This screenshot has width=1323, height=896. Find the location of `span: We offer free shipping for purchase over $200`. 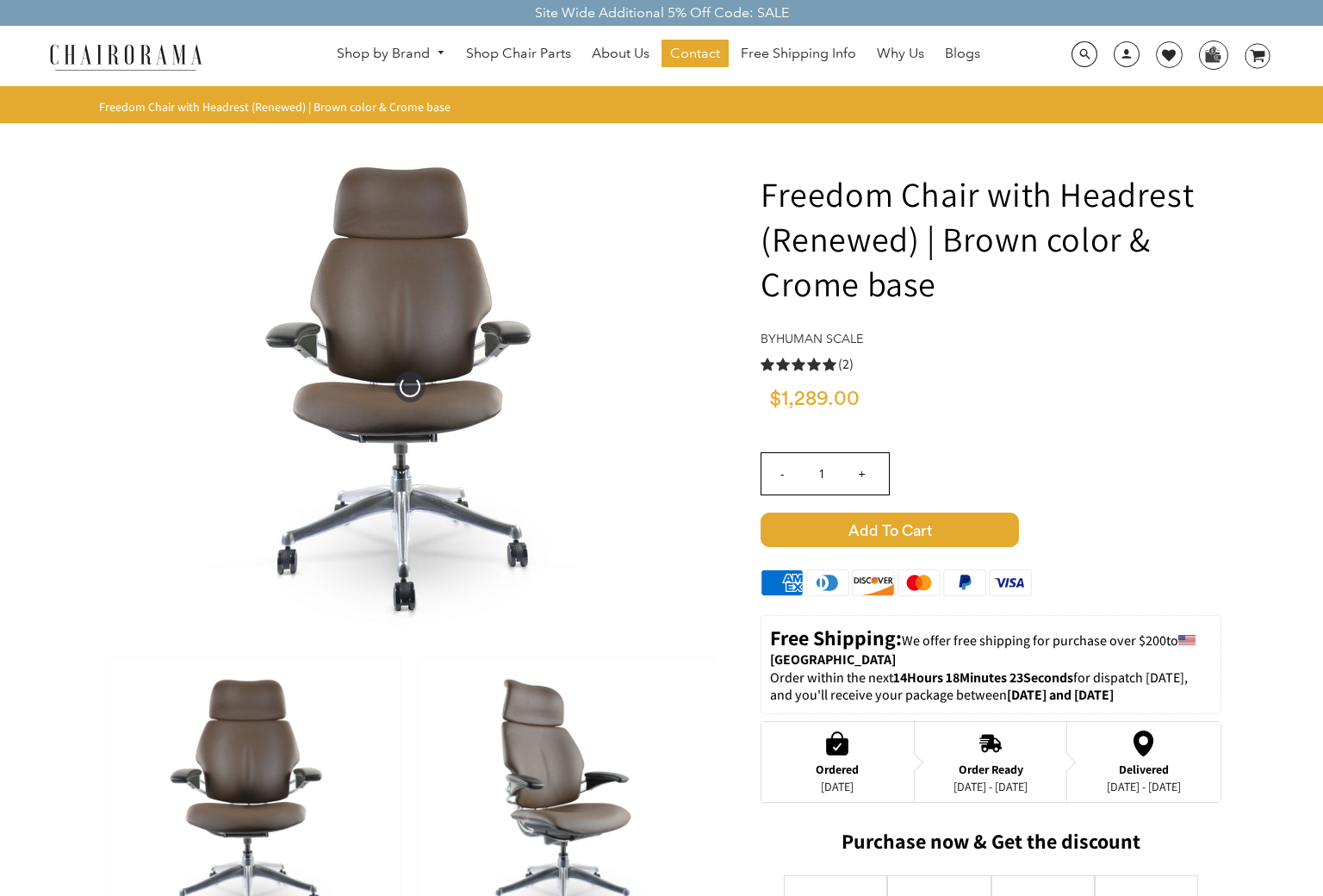

span: We offer free shipping for purchase over $200 is located at coordinates (1033, 640).